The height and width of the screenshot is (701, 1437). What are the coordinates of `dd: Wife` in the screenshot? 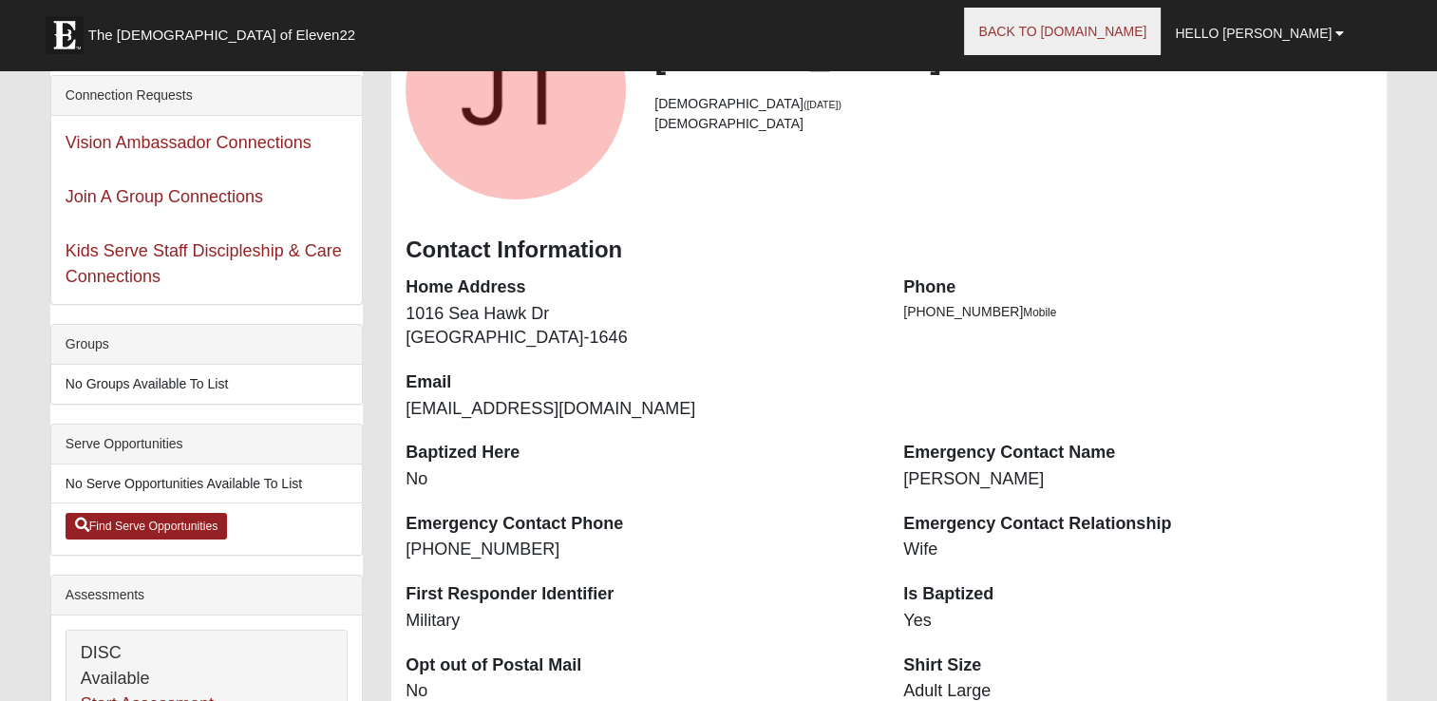 It's located at (1138, 550).